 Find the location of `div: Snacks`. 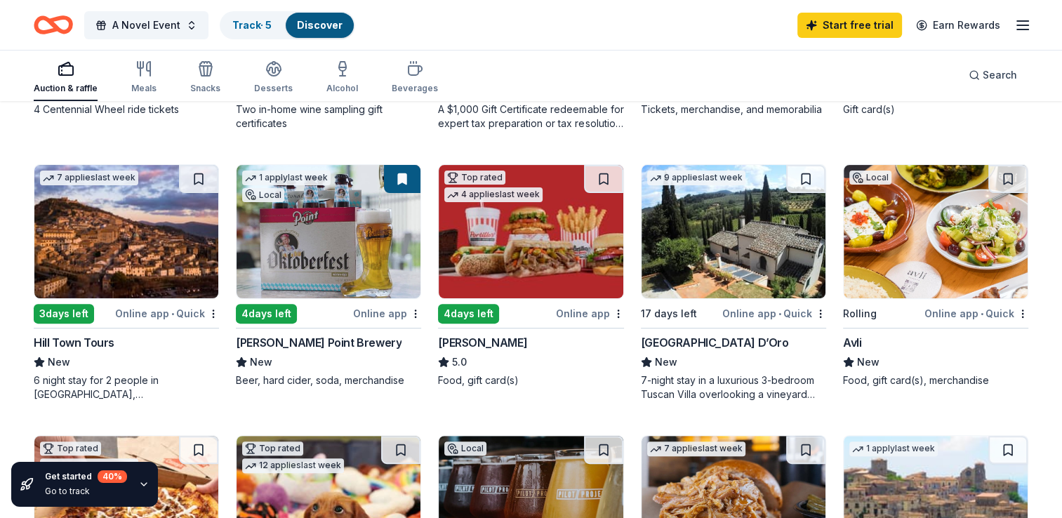

div: Snacks is located at coordinates (205, 88).